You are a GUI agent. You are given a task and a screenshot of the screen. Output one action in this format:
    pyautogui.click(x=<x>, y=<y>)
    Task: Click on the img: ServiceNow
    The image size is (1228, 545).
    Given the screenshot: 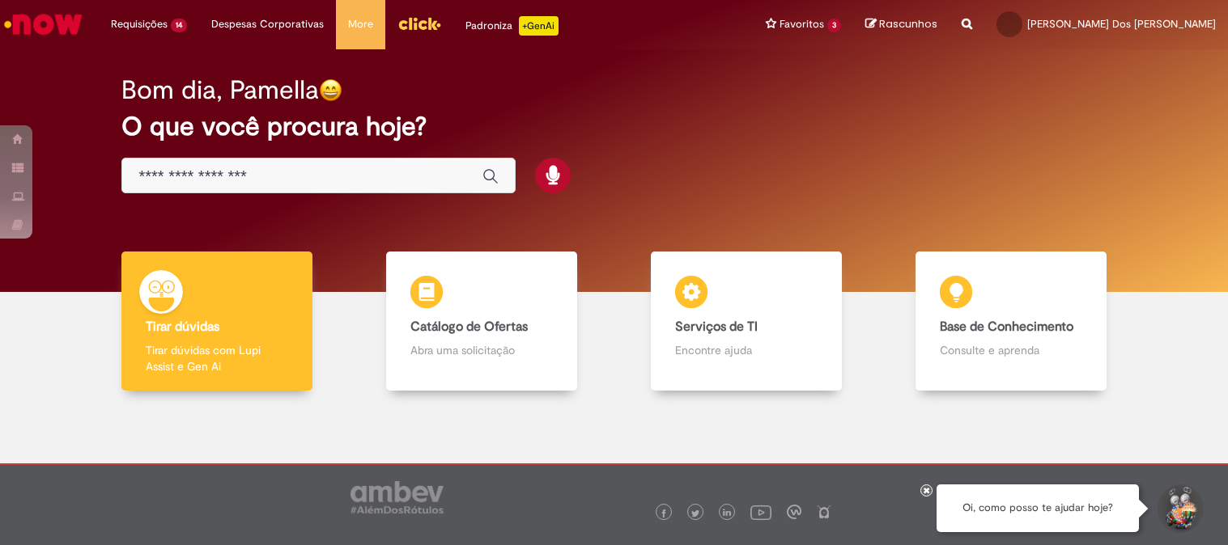 What is the action you would take?
    pyautogui.click(x=43, y=24)
    